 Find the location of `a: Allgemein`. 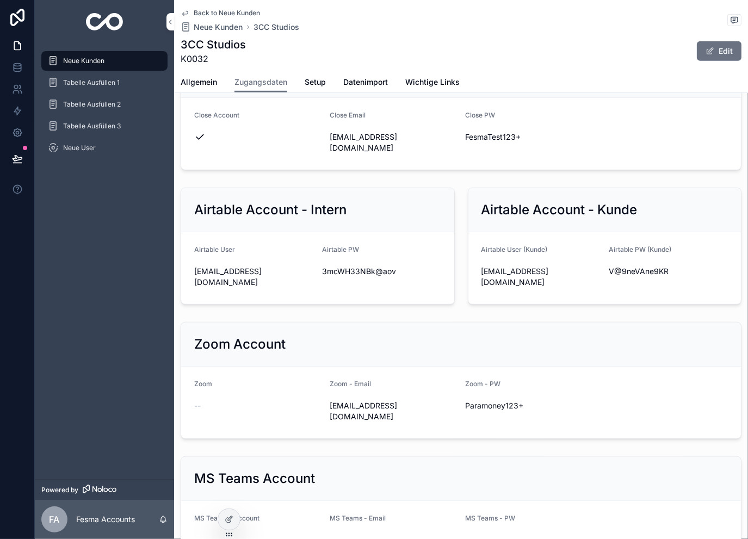

a: Allgemein is located at coordinates (199, 83).